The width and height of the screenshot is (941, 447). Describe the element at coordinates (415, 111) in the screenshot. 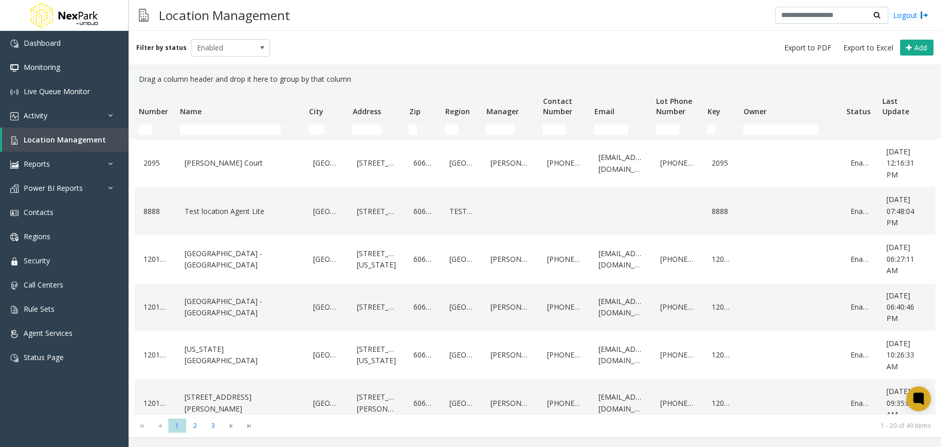

I see `span: Zip` at that location.